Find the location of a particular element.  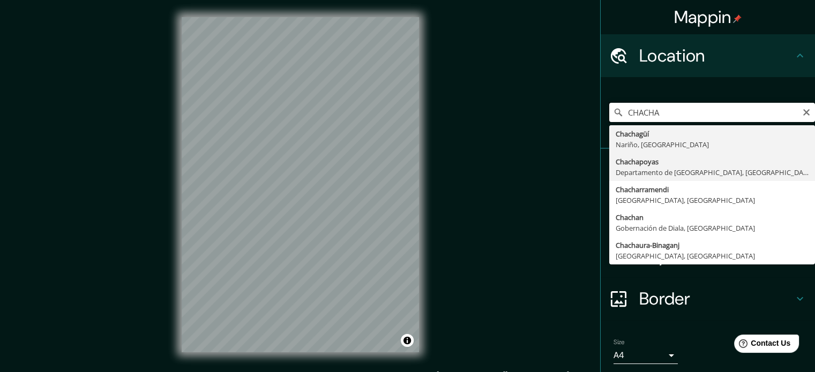

div: Chachapoyas is located at coordinates (712, 162).